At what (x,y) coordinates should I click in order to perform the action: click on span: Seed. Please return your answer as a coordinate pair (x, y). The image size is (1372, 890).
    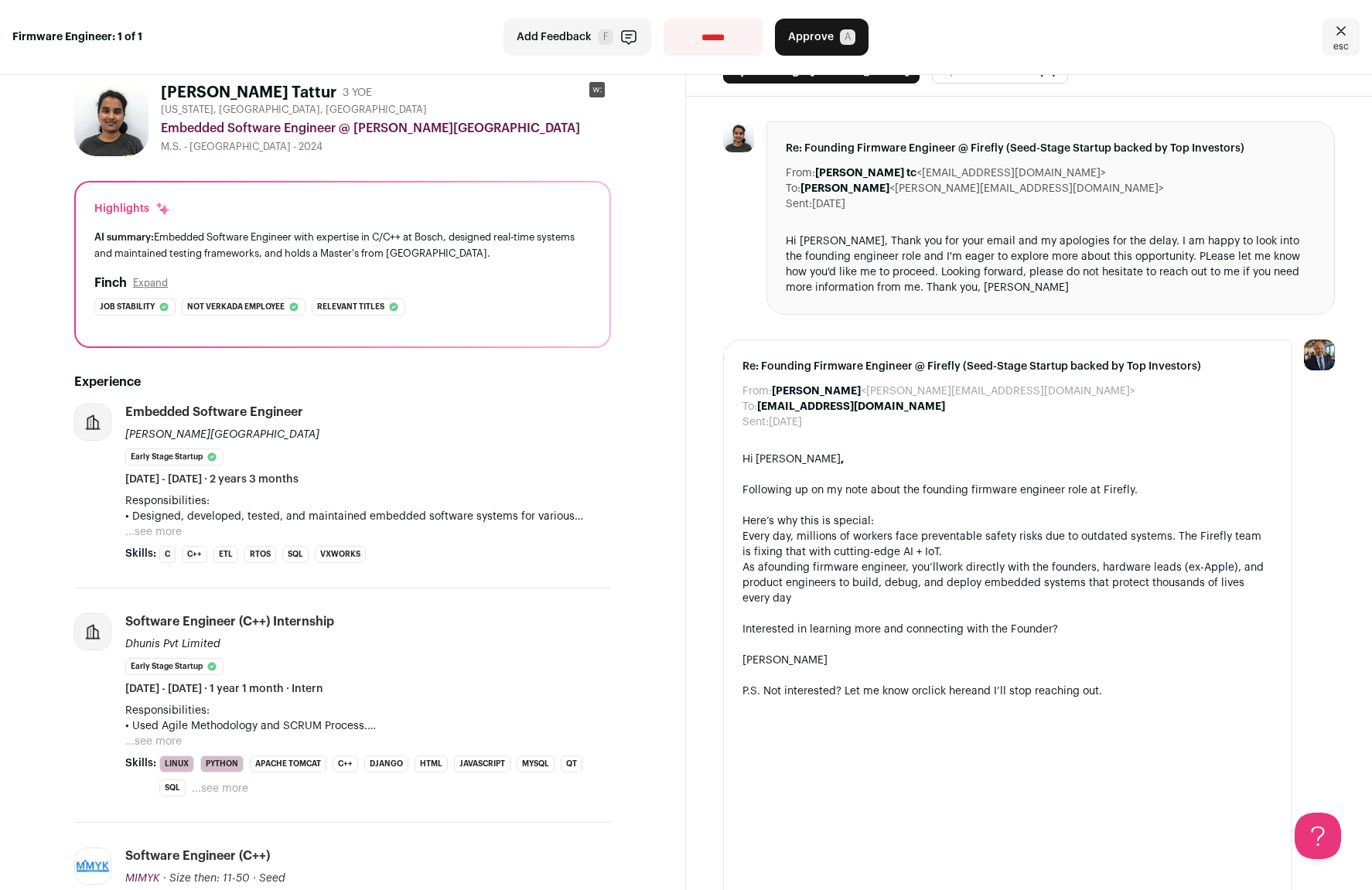
    Looking at the image, I should click on (272, 878).